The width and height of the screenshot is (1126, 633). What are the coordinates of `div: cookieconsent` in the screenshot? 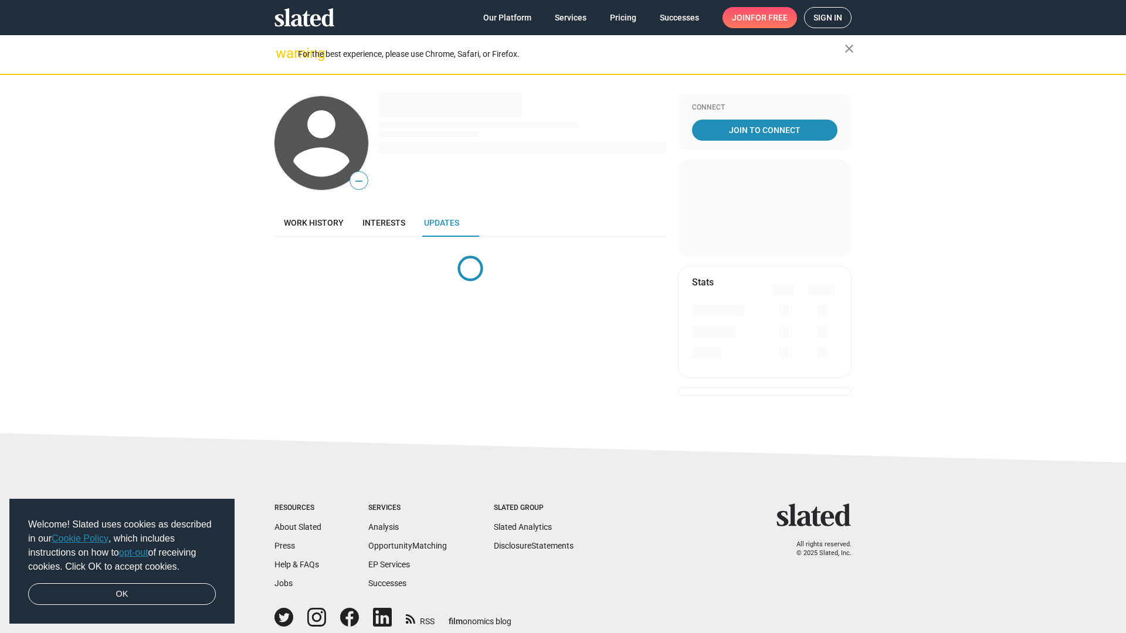 It's located at (122, 562).